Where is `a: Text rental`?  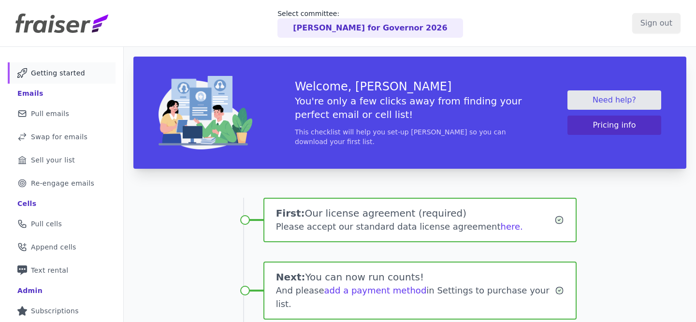 a: Text rental is located at coordinates (61, 270).